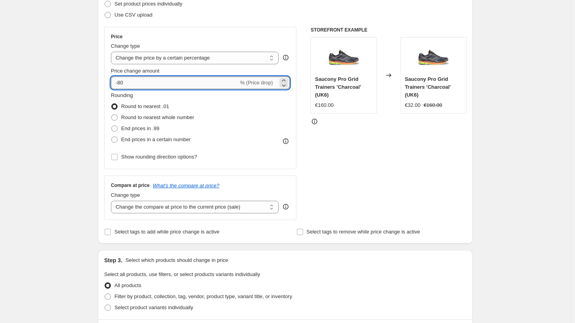 Image resolution: width=575 pixels, height=323 pixels. I want to click on span: Round to nearest whole number, so click(157, 117).